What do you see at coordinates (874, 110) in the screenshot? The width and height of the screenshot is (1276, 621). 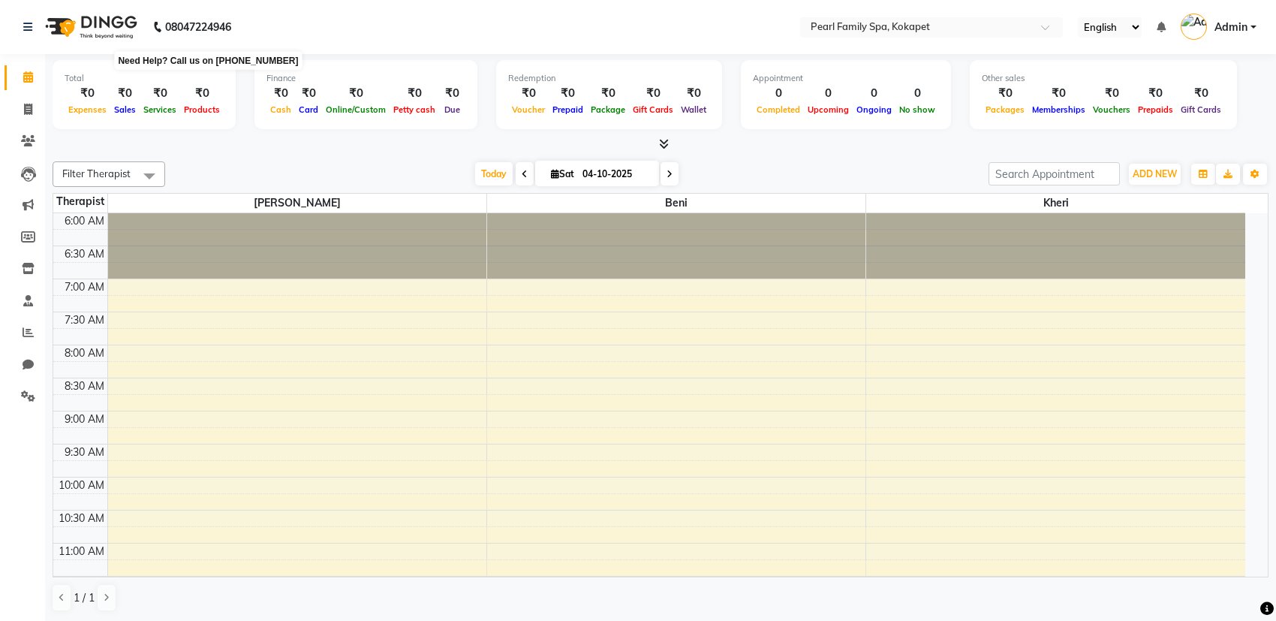 I see `span: Ongoing` at bounding box center [874, 110].